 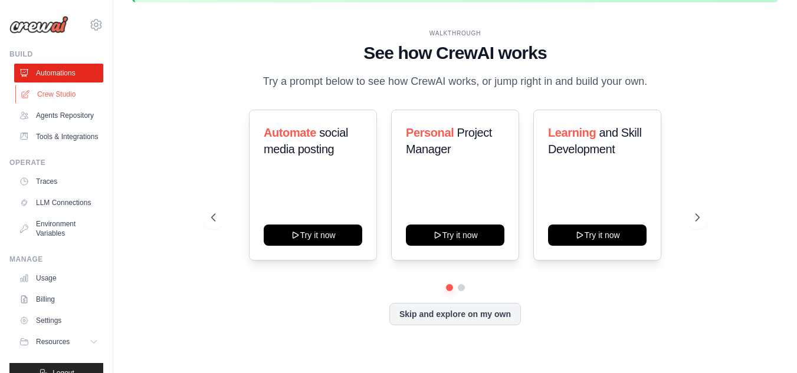 I want to click on a: Tools & Integrations, so click(x=58, y=137).